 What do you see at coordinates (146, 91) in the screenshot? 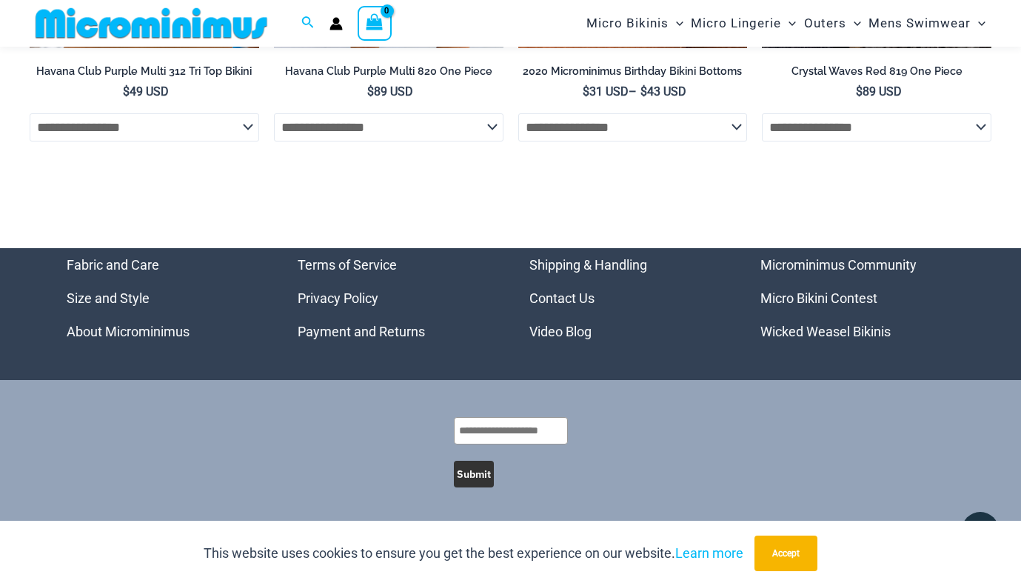
I see `bdi: 49 USD` at bounding box center [146, 91].